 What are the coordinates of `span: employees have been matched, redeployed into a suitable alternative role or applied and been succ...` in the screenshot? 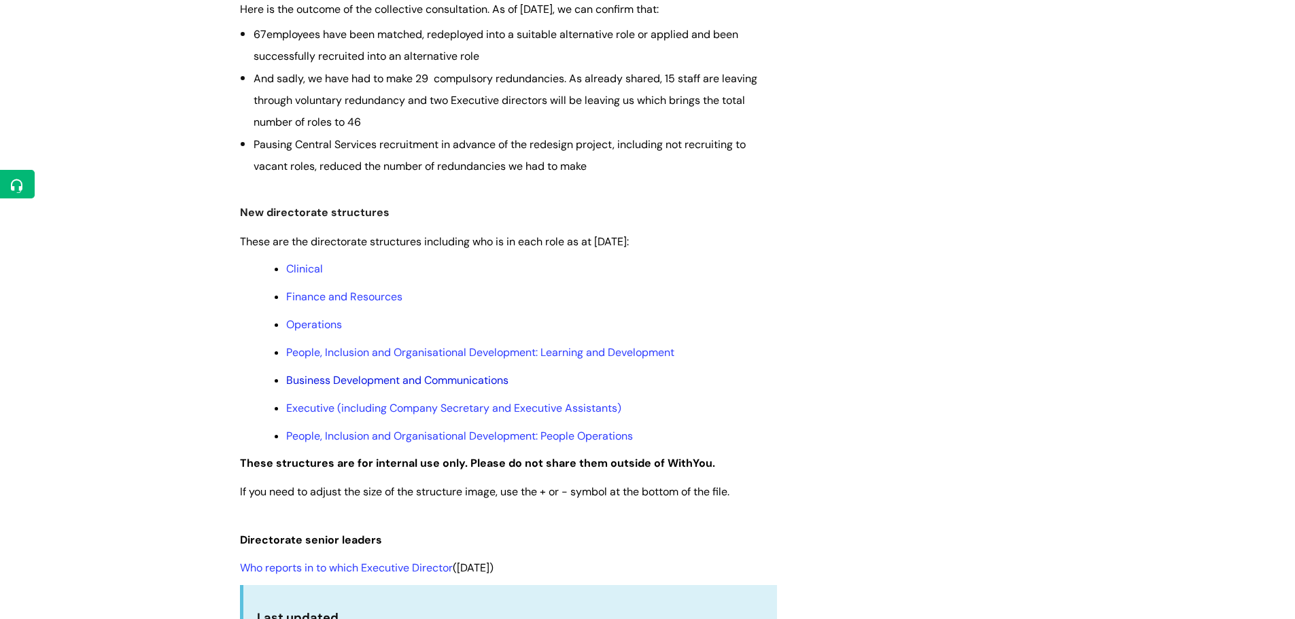 It's located at (496, 45).